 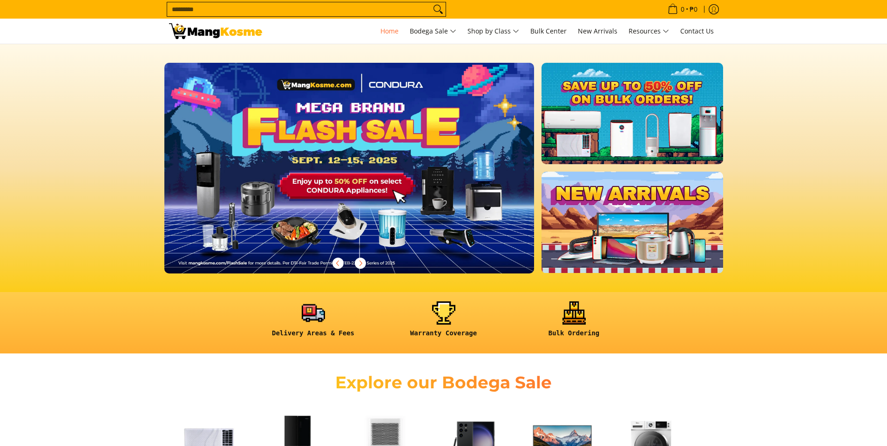 What do you see at coordinates (597, 31) in the screenshot?
I see `a: New Arrivals` at bounding box center [597, 31].